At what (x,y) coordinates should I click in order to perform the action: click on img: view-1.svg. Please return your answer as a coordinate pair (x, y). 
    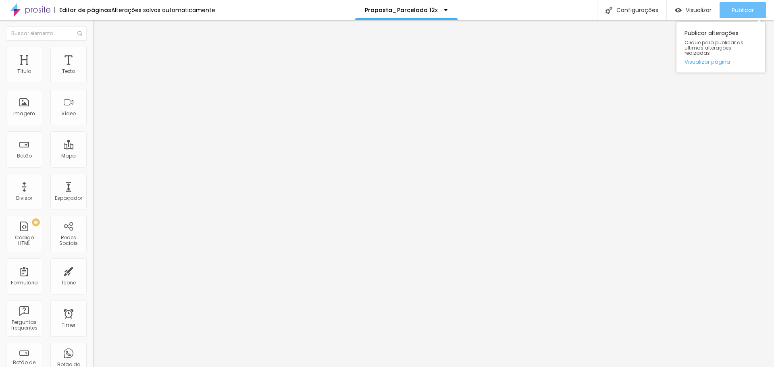
    Looking at the image, I should click on (678, 10).